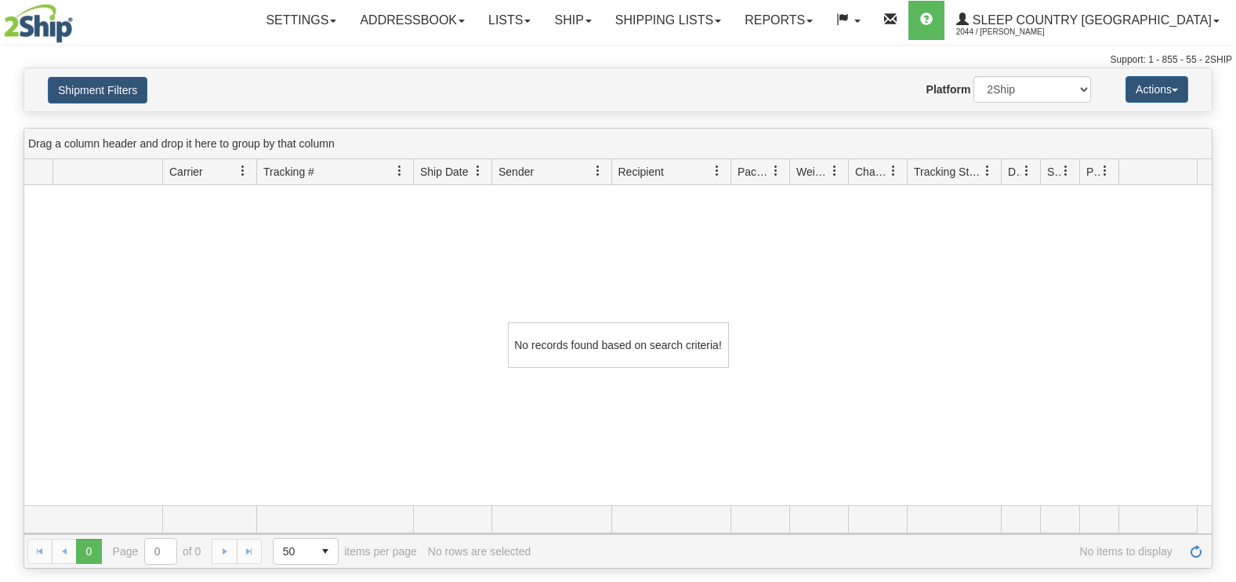 This screenshot has height=582, width=1236. What do you see at coordinates (289, 172) in the screenshot?
I see `span: Tracking #` at bounding box center [289, 172].